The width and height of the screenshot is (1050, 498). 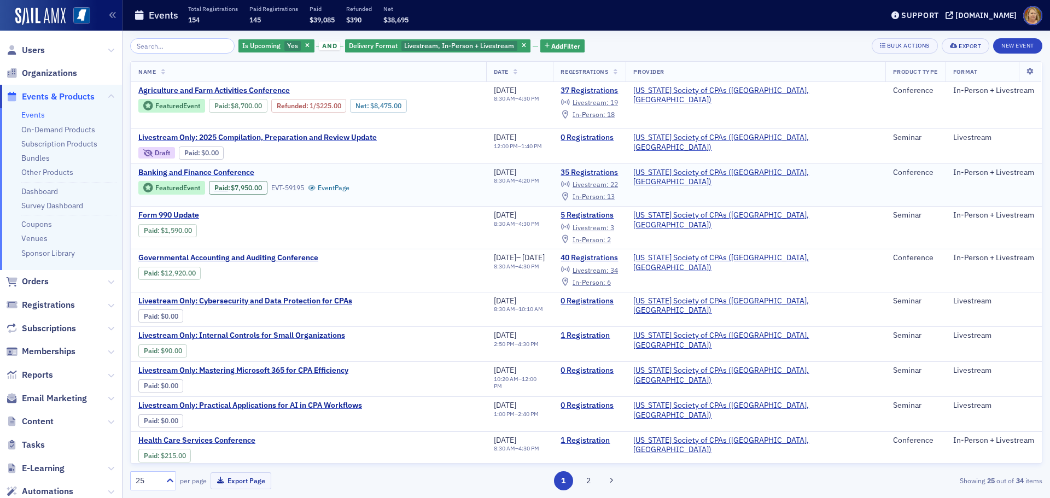 I want to click on a: In-Person: 18, so click(x=588, y=115).